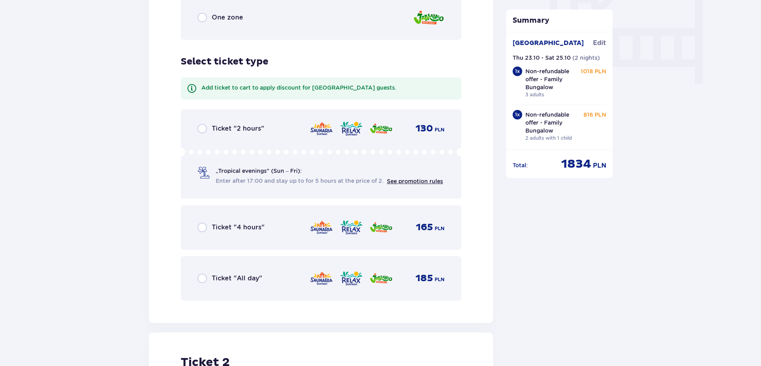 Image resolution: width=761 pixels, height=366 pixels. Describe the element at coordinates (424, 278) in the screenshot. I see `span: 185` at that location.